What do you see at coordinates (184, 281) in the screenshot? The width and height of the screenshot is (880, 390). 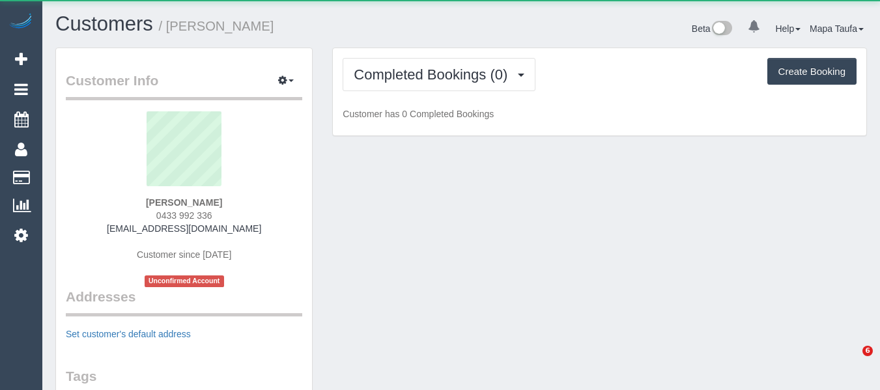 I see `span: Unconfirmed Account` at bounding box center [184, 281].